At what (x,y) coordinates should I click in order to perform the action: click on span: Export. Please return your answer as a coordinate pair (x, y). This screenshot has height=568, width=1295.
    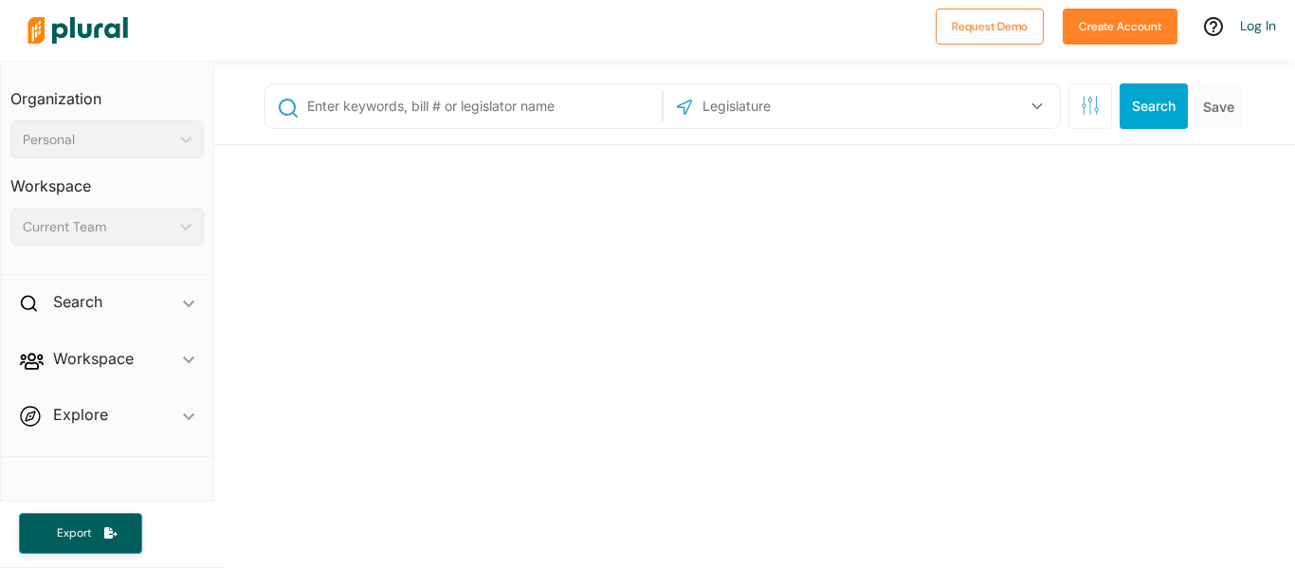
    Looking at the image, I should click on (74, 533).